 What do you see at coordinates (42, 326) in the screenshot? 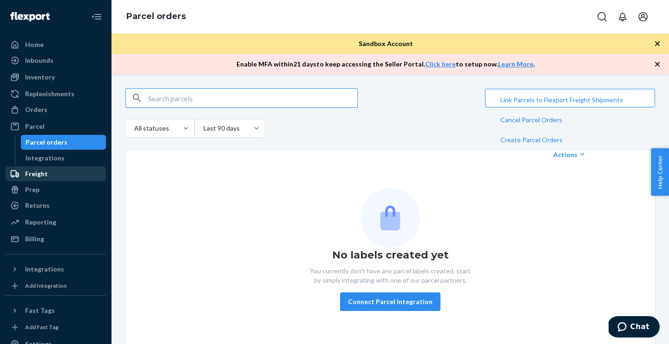
I see `div: Add Fast Tag` at bounding box center [42, 326].